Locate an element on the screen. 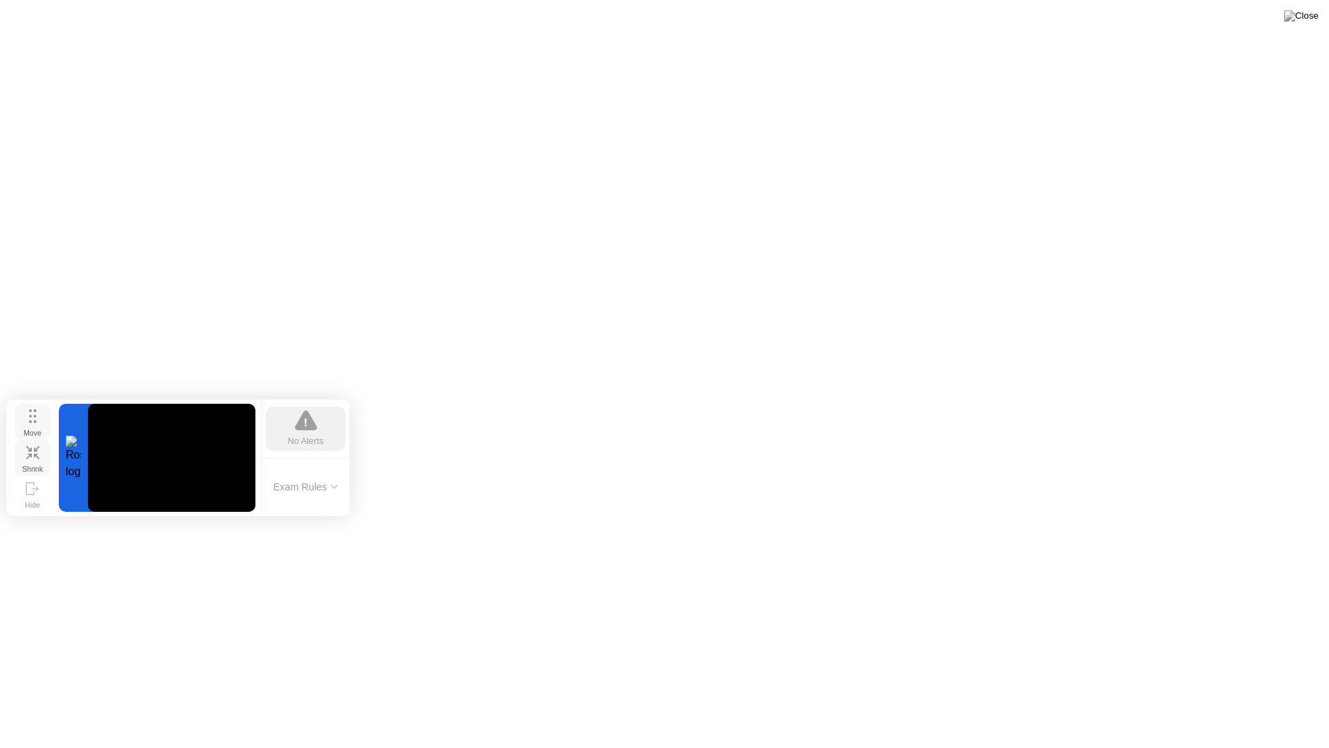  button: Exam Rules is located at coordinates (306, 487).